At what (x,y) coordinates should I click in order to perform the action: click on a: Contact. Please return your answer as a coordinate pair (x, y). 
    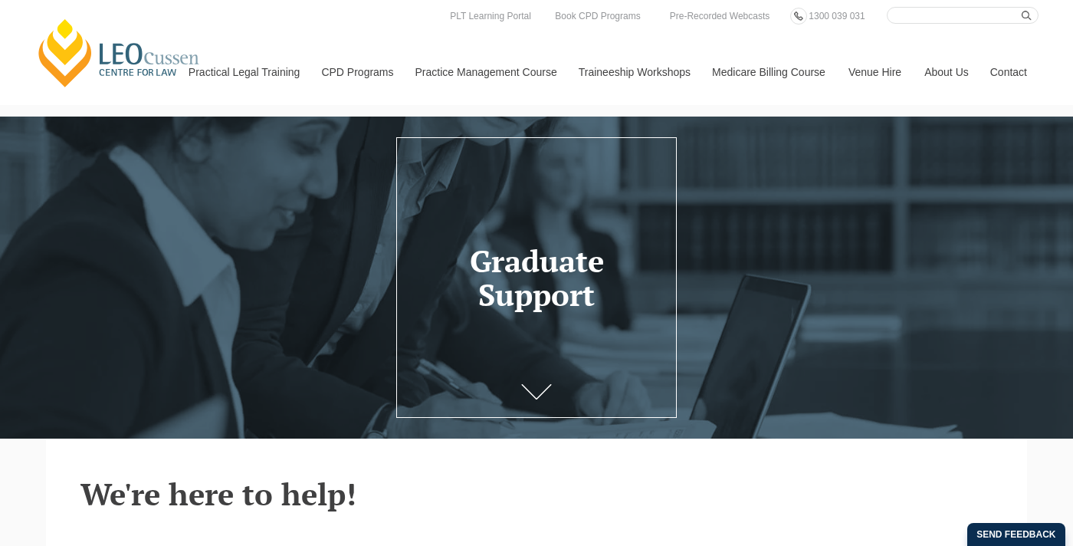
    Looking at the image, I should click on (1009, 72).